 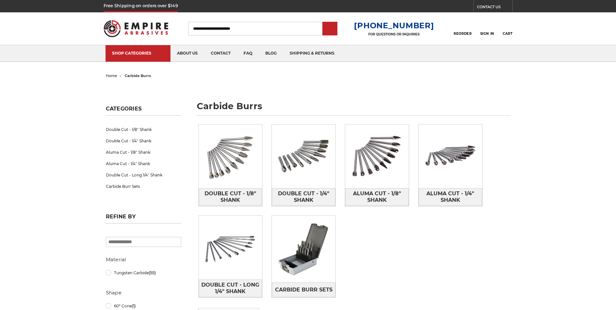 What do you see at coordinates (111, 76) in the screenshot?
I see `span: home` at bounding box center [111, 76].